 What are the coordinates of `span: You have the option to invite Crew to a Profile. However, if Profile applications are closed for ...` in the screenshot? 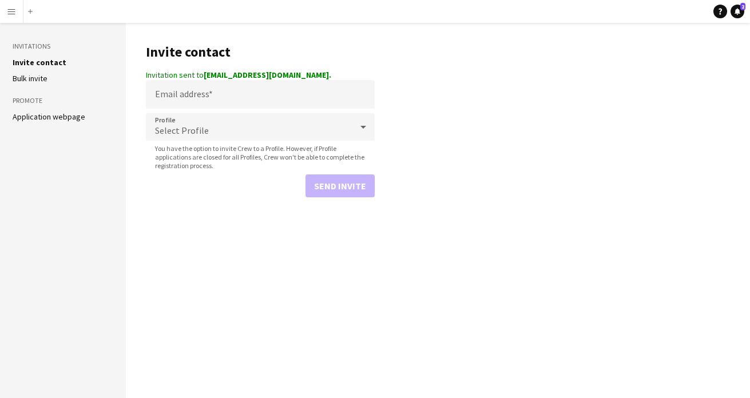 It's located at (260, 157).